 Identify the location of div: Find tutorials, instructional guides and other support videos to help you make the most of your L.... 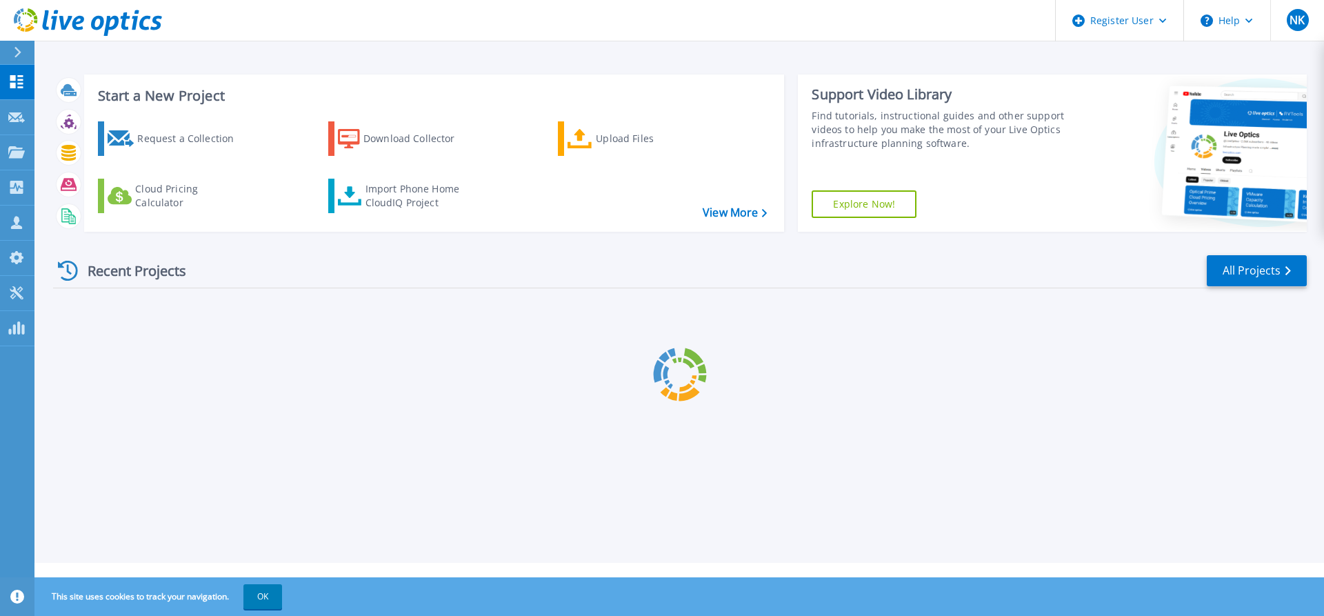
(942, 130).